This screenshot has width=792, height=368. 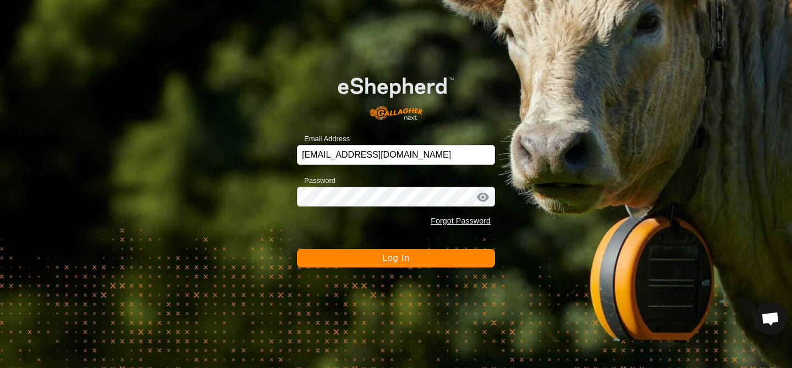 I want to click on div: Open chat, so click(x=770, y=319).